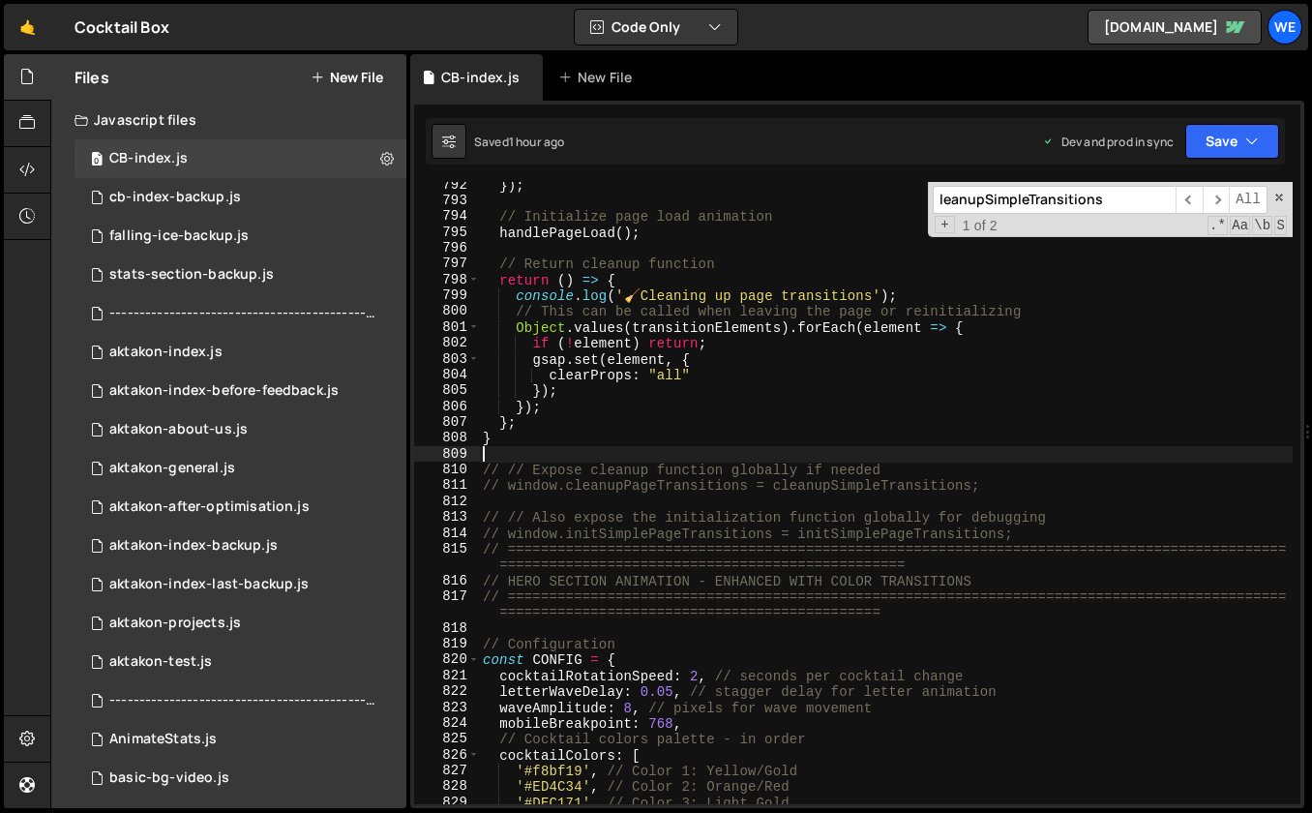 The height and width of the screenshot is (813, 1312). Describe the element at coordinates (447, 216) in the screenshot. I see `div: 794` at that location.